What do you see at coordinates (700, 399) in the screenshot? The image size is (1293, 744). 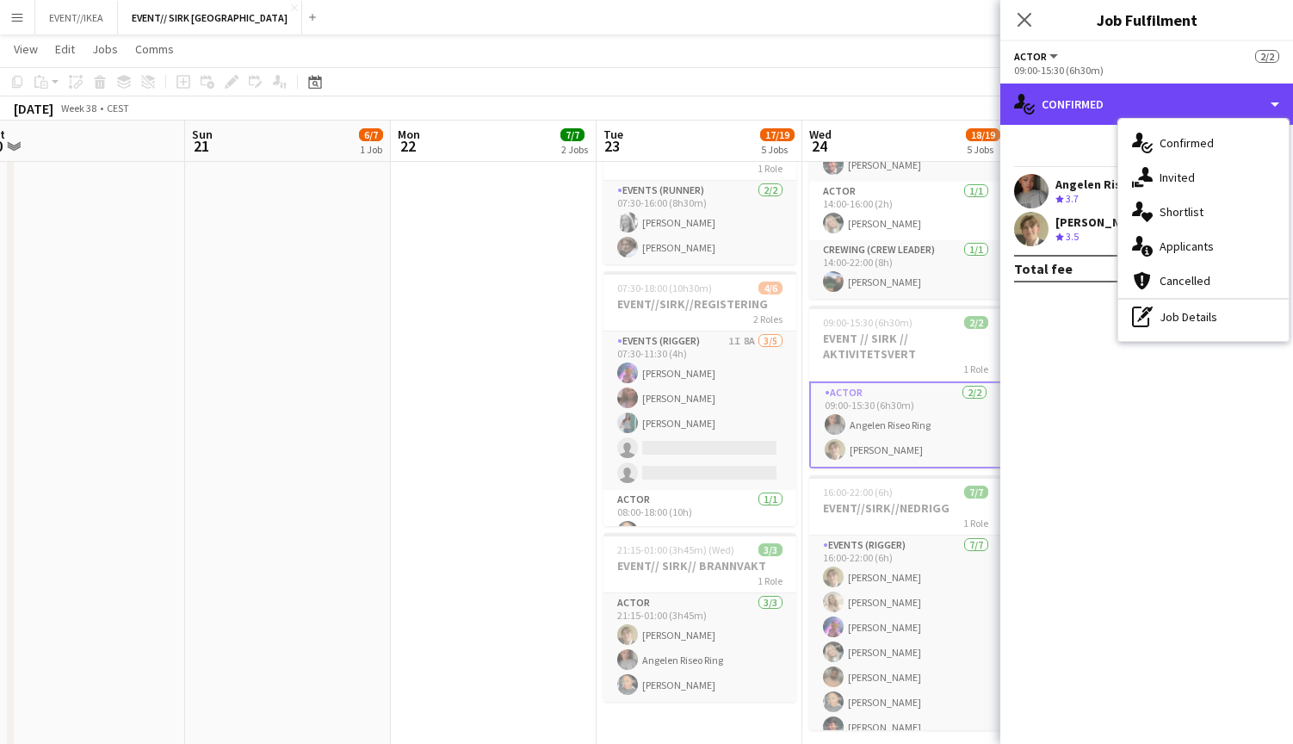 I see `app-job-card: 07:30-18:00 (10h30m)4/6EVENT//SIRK//REGISTERING2 RolesEvents (Rigger)1I8A3/507:30-11:30 (4h)[PERS...` at bounding box center [700, 399].